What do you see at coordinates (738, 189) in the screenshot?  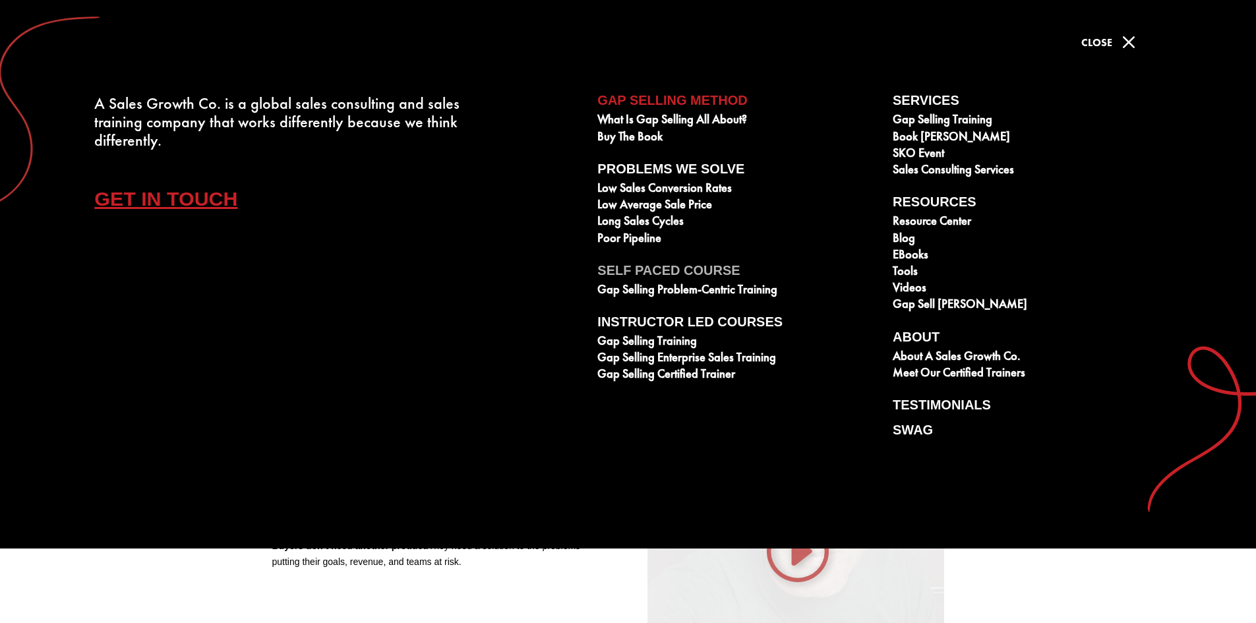 I see `a: Low Sales Conversion Rates` at bounding box center [738, 189].